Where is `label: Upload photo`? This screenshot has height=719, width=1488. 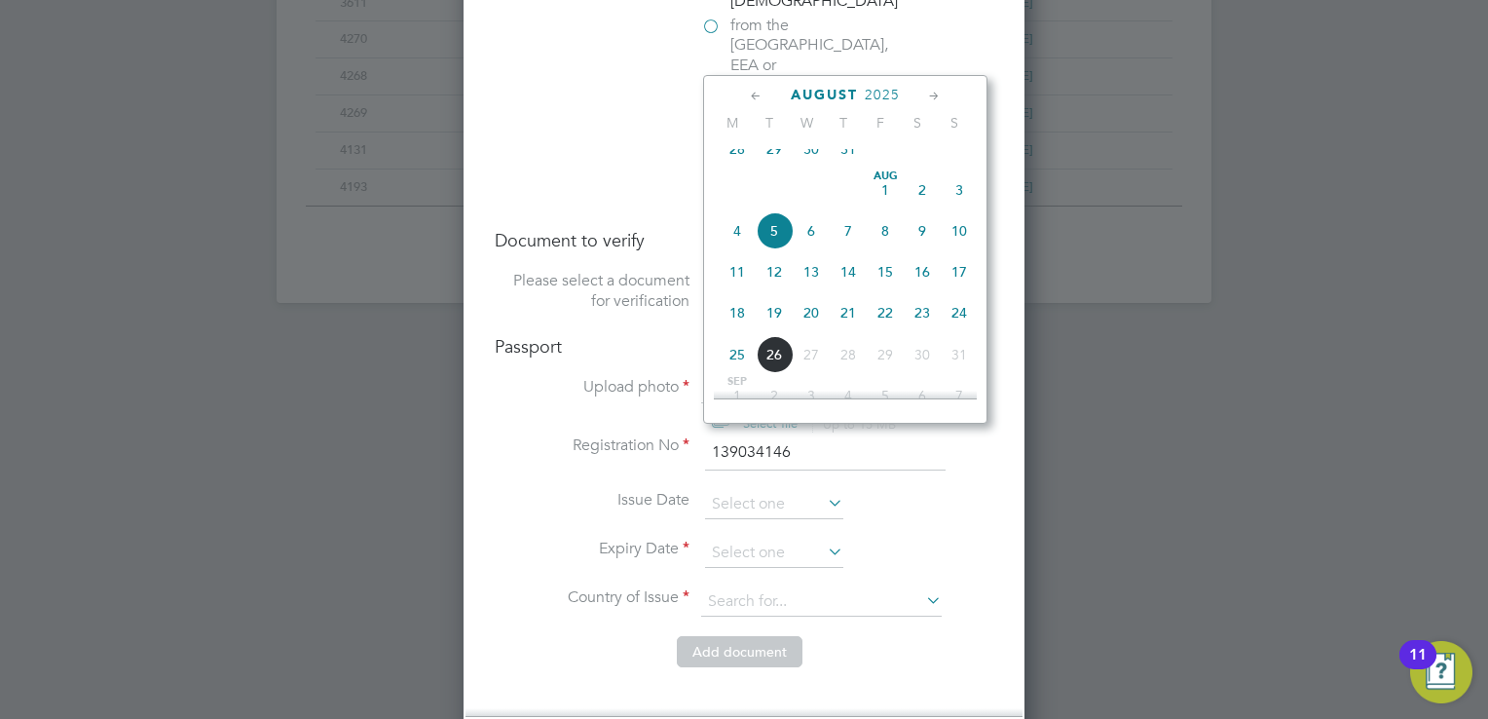
label: Upload photo is located at coordinates (592, 387).